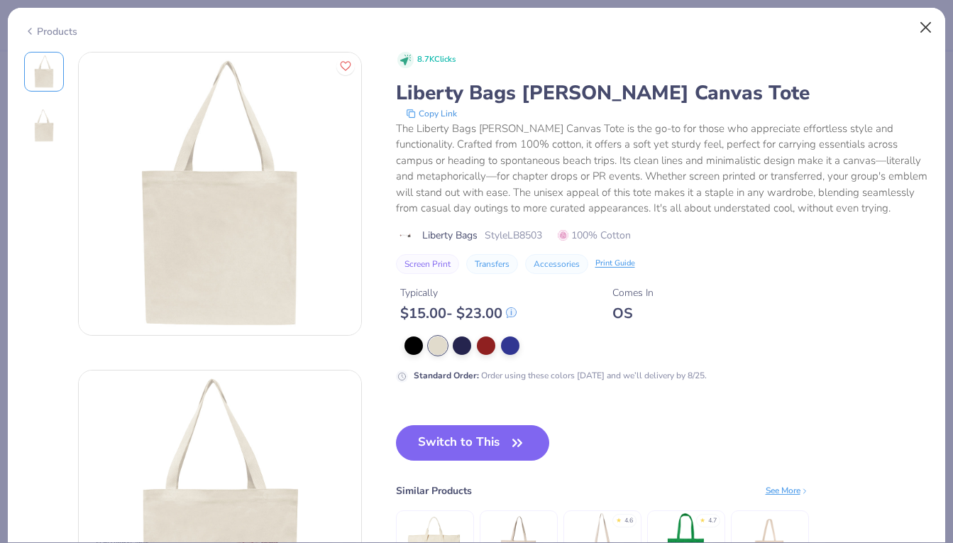  I want to click on button: Switch to This, so click(473, 443).